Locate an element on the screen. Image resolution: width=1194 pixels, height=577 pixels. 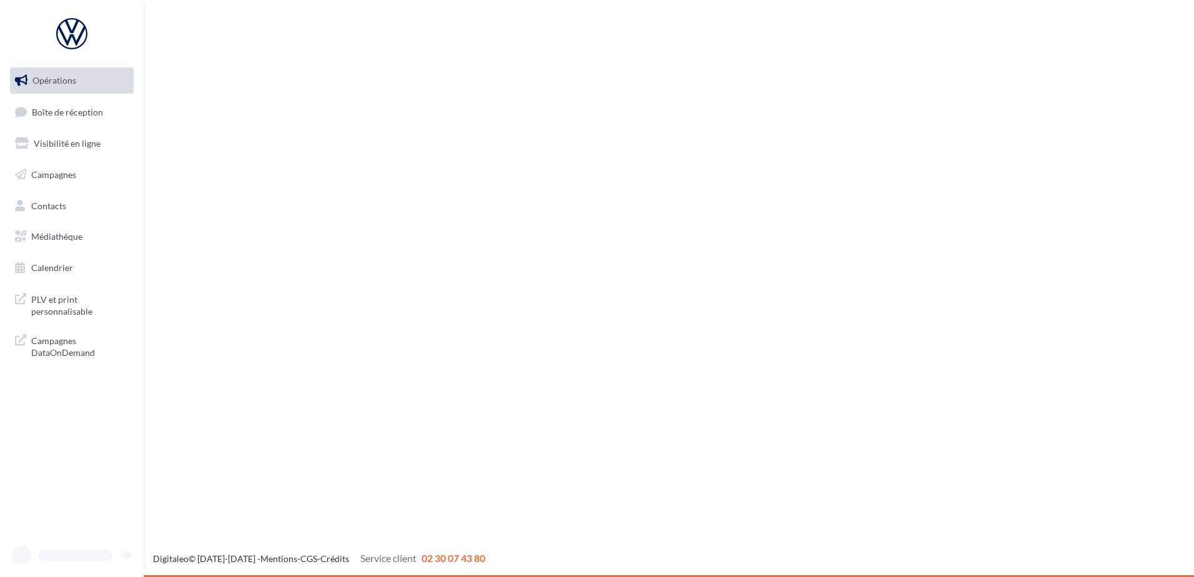
a: CGS is located at coordinates (309, 558).